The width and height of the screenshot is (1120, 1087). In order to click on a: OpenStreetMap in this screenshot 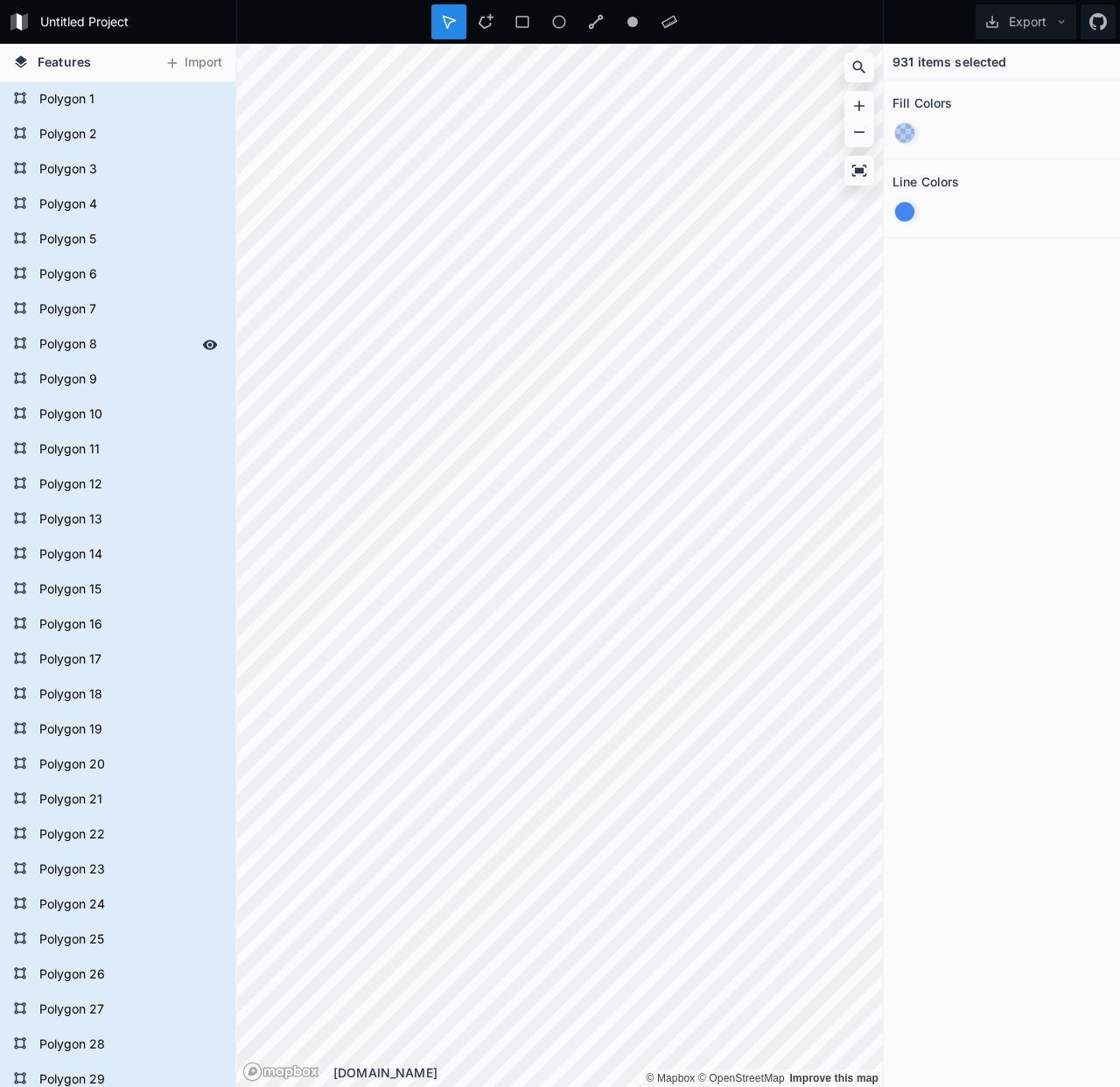, I will do `click(741, 1079)`.